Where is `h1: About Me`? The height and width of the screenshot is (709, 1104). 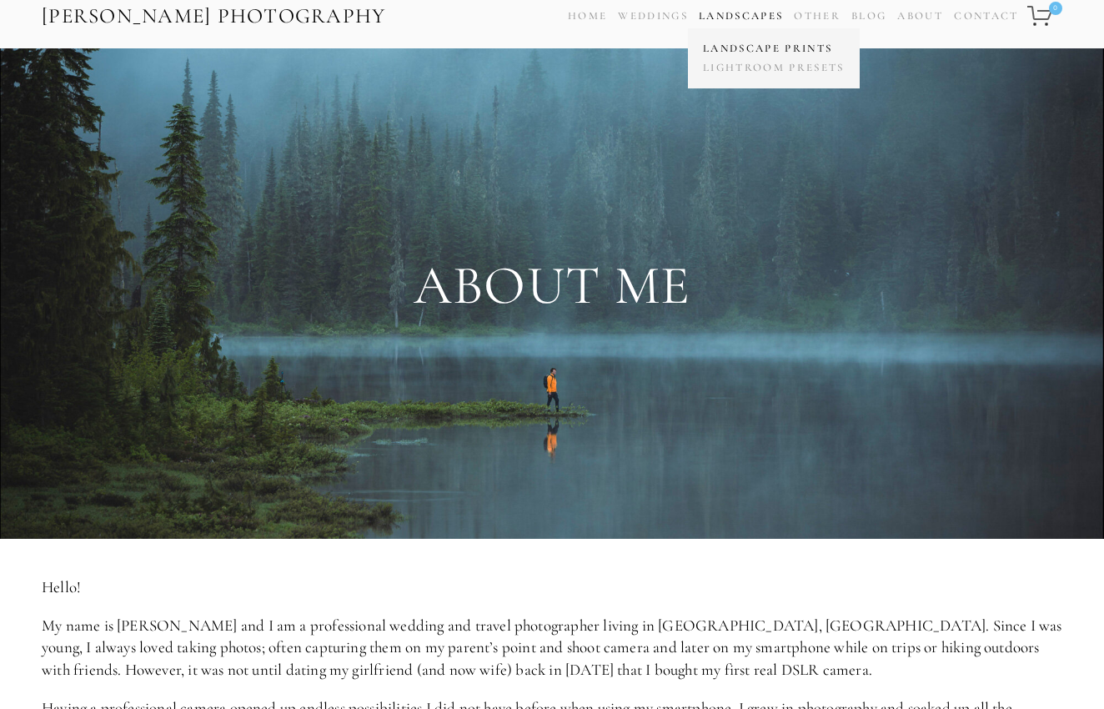
h1: About Me is located at coordinates (552, 286).